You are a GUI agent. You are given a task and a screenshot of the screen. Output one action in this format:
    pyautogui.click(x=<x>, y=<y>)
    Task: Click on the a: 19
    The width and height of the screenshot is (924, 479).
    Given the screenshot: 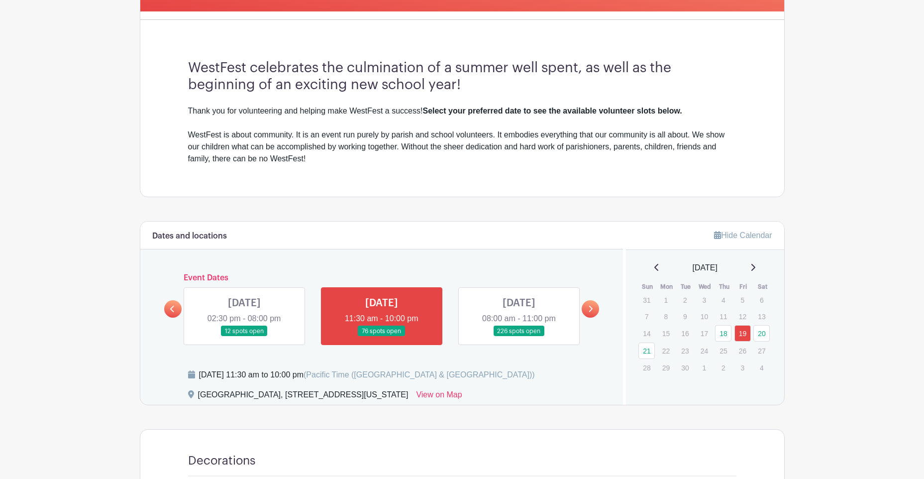 What is the action you would take?
    pyautogui.click(x=742, y=333)
    